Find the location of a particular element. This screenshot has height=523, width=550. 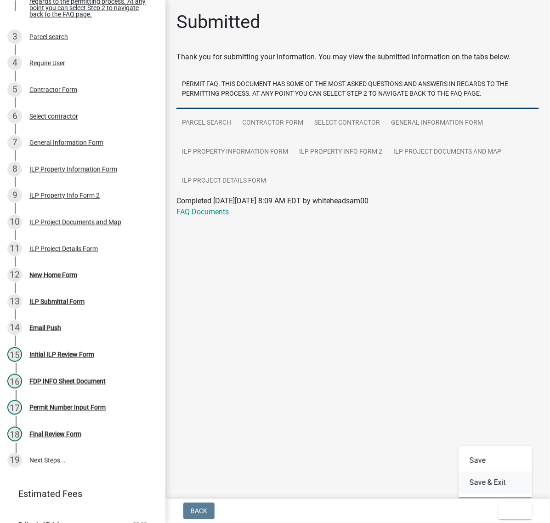

div: FDP INFO Sheet Document is located at coordinates (68, 381).